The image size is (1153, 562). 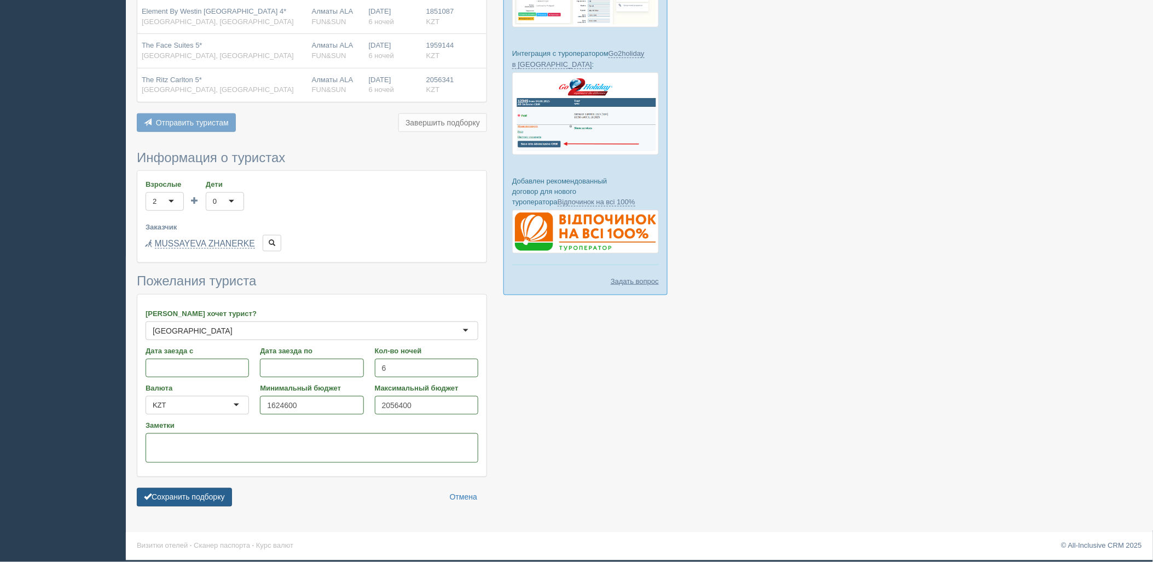 What do you see at coordinates (440, 79) in the screenshot?
I see `span: 2056341` at bounding box center [440, 79].